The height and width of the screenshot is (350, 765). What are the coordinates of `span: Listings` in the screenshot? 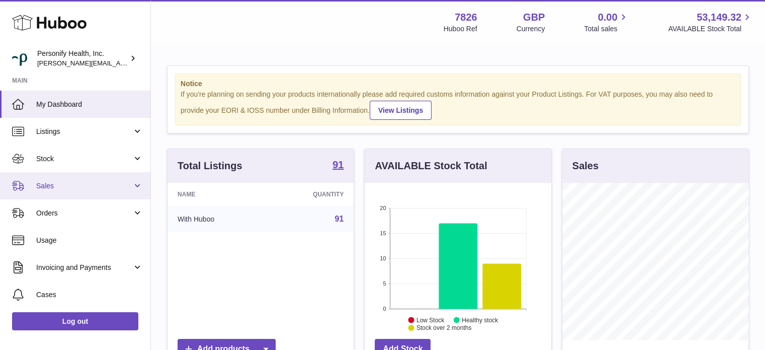 It's located at (84, 131).